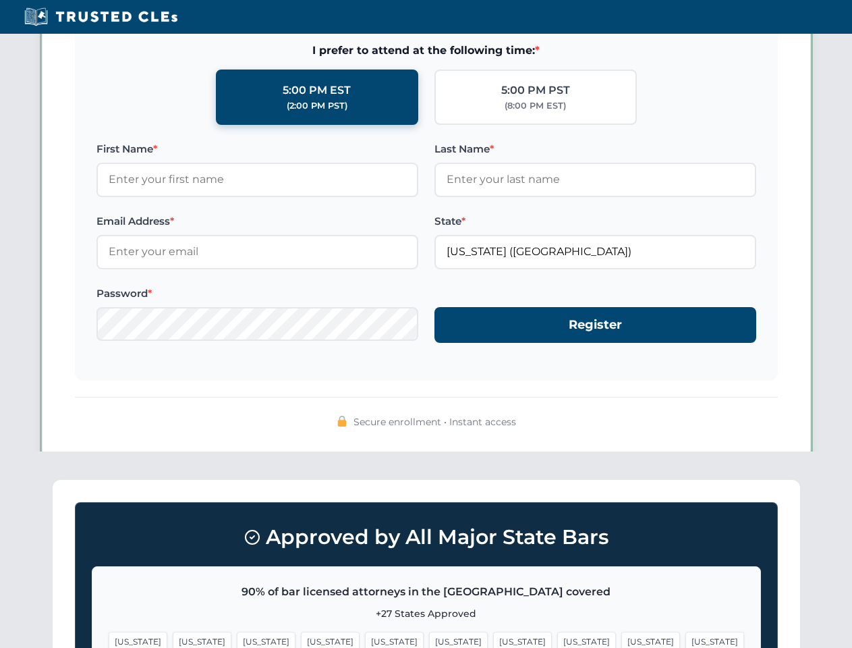 The height and width of the screenshot is (648, 852). Describe the element at coordinates (595, 179) in the screenshot. I see `input: Enter your last name` at that location.